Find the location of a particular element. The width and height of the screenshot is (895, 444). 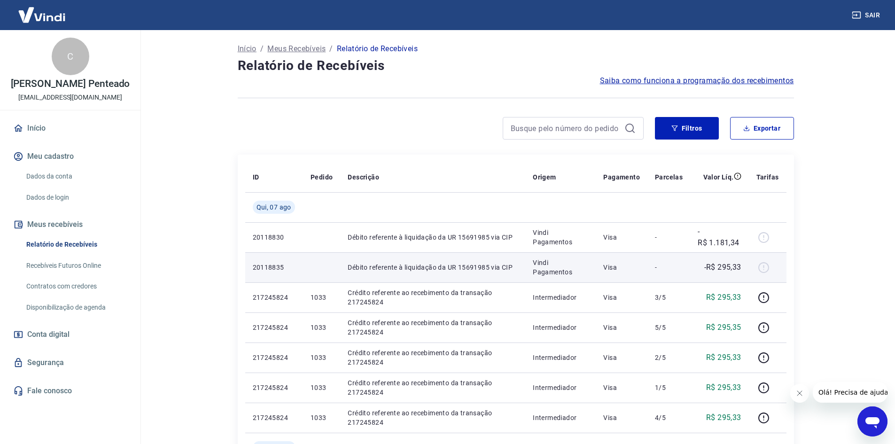

button: Meus recebíveis is located at coordinates (70, 225).